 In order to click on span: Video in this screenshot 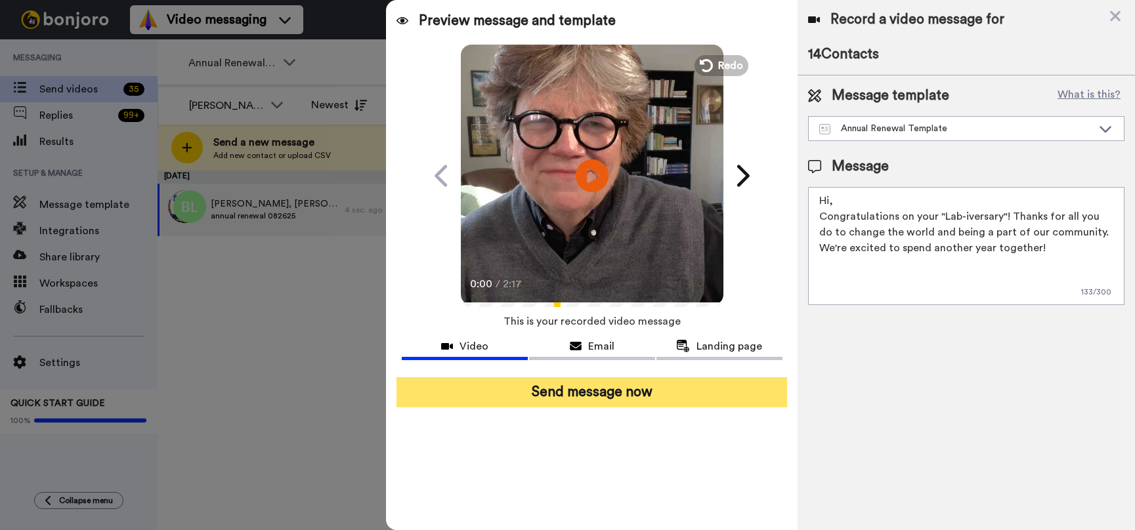, I will do `click(474, 347)`.